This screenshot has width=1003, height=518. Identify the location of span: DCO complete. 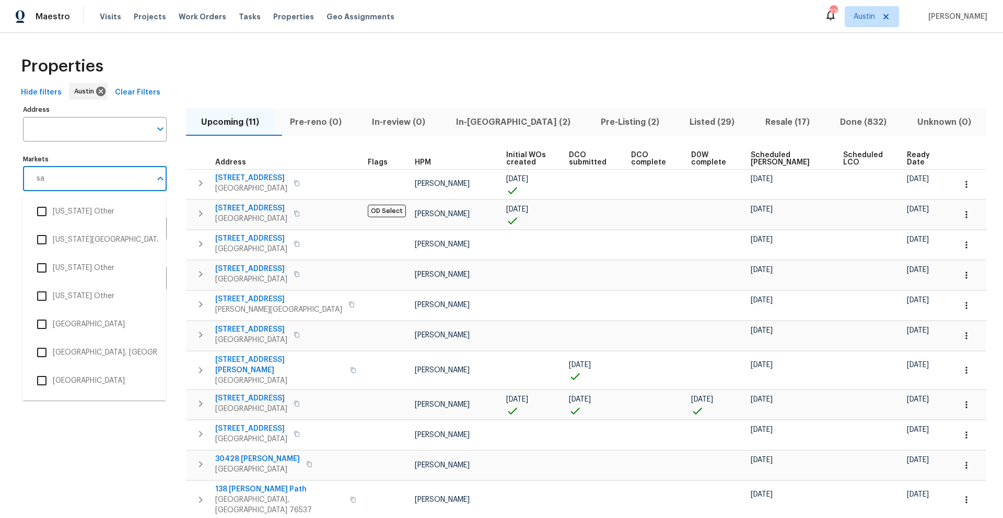
(652, 159).